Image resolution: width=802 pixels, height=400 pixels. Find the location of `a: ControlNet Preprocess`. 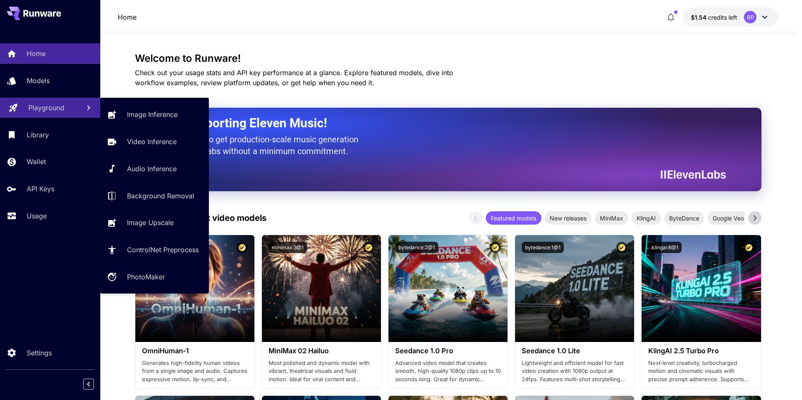

a: ControlNet Preprocess is located at coordinates (155, 250).